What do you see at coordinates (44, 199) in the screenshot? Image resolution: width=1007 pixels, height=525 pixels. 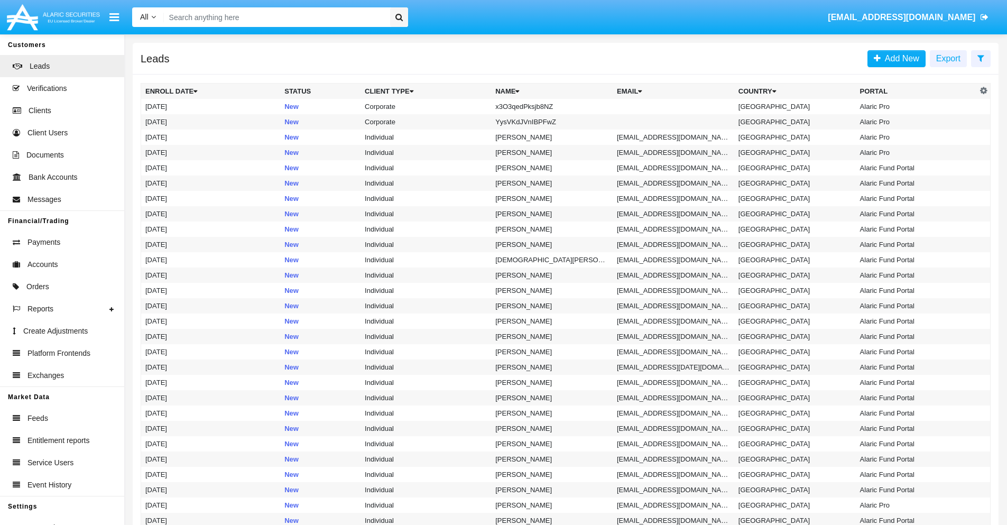 I see `span: Messages` at bounding box center [44, 199].